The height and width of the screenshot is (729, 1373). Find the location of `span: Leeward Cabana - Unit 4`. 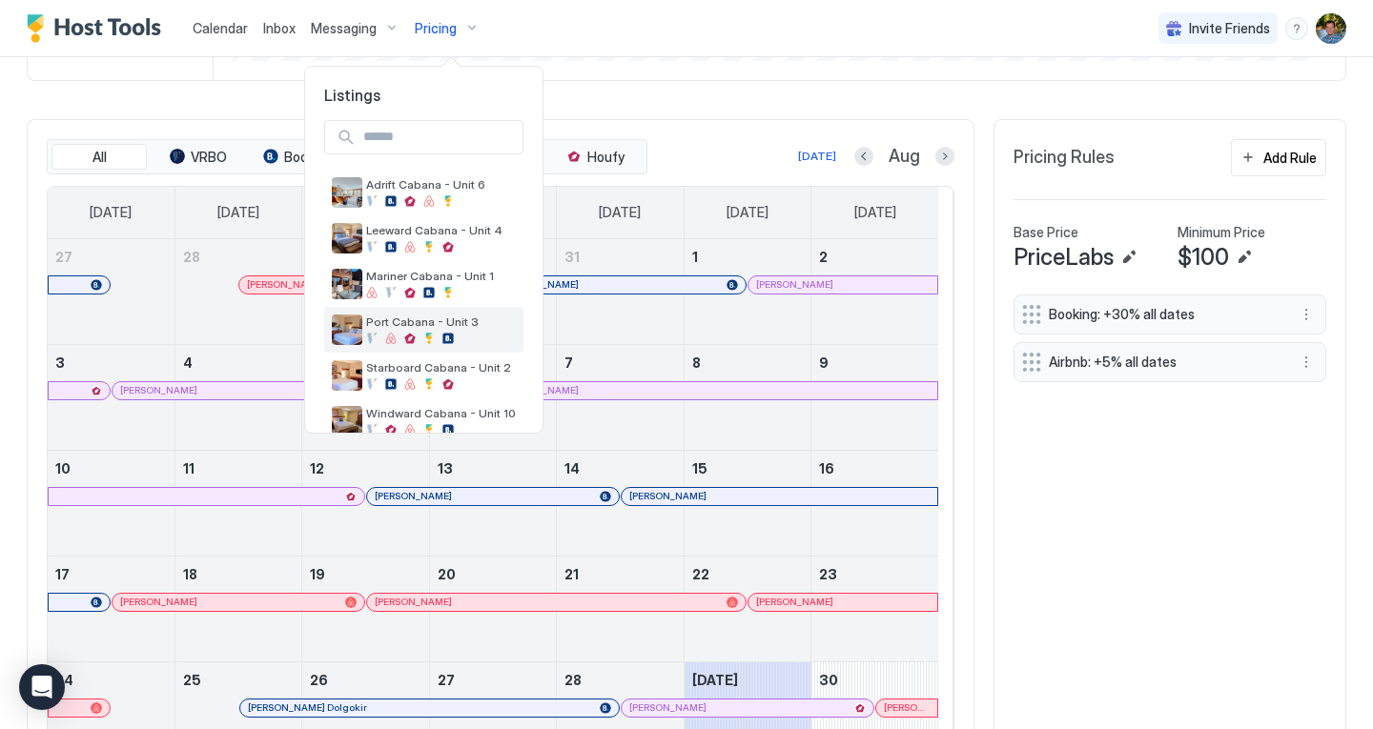

span: Leeward Cabana - Unit 4 is located at coordinates (440, 230).